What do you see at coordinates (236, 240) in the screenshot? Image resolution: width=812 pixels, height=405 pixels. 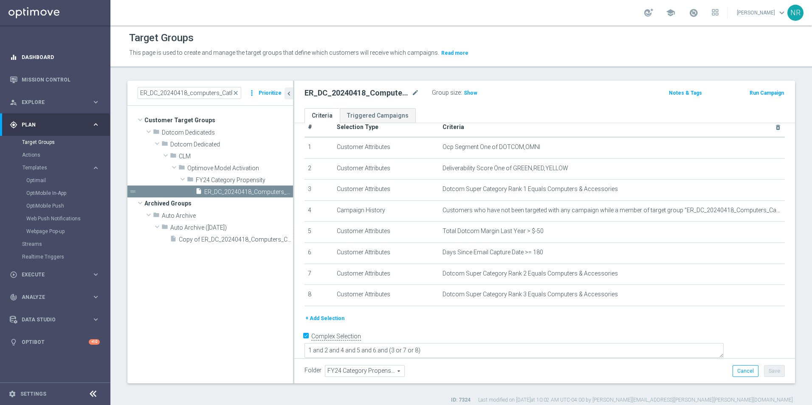 I see `span: Copy of ER_DC_20240418_Computers_CatPropensity` at bounding box center [236, 240].